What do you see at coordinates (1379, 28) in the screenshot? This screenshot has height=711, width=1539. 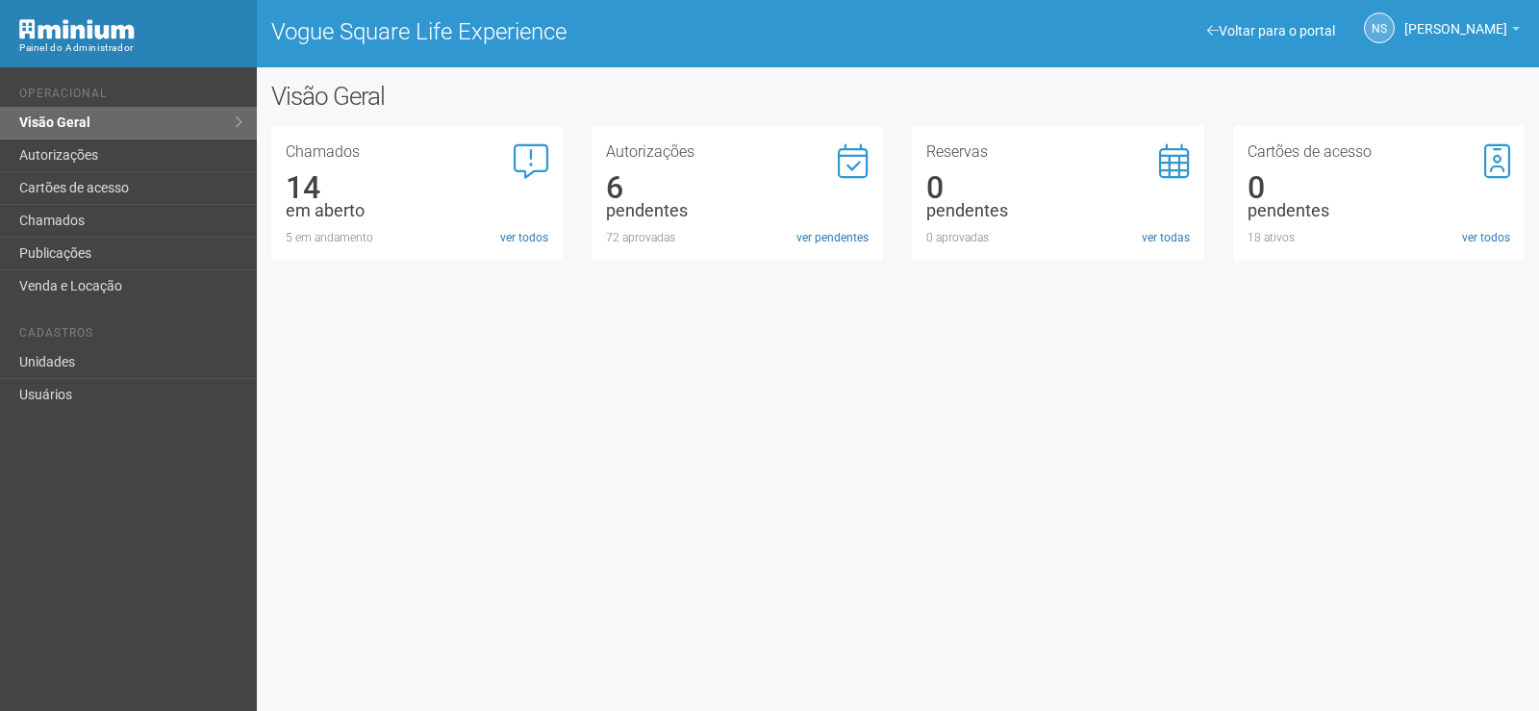 I see `a: NS` at bounding box center [1379, 28].